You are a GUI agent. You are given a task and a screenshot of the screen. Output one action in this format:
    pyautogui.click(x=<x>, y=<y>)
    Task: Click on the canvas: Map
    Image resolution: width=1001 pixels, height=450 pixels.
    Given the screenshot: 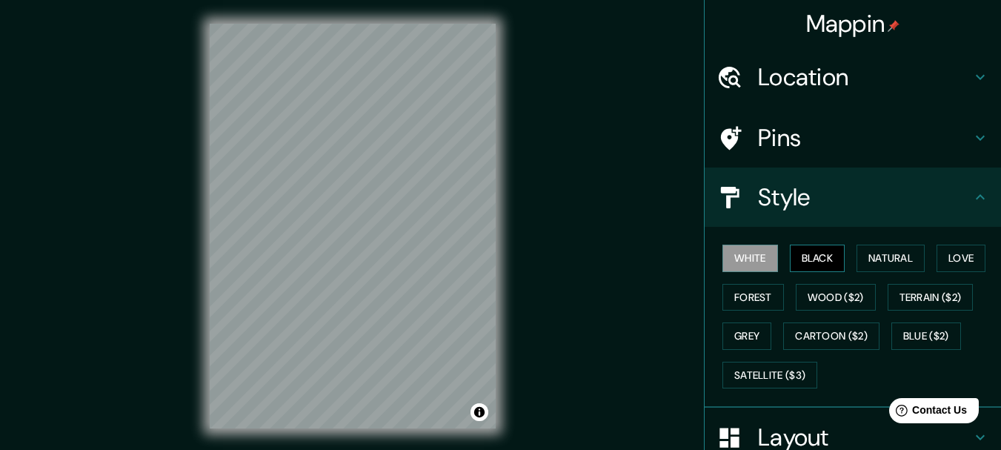 What is the action you would take?
    pyautogui.click(x=353, y=226)
    